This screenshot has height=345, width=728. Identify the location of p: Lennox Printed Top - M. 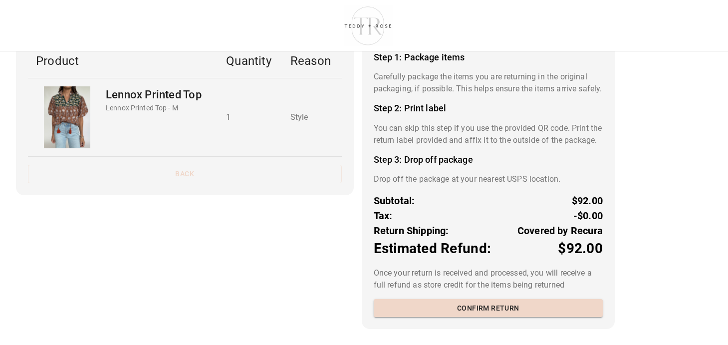
(154, 108).